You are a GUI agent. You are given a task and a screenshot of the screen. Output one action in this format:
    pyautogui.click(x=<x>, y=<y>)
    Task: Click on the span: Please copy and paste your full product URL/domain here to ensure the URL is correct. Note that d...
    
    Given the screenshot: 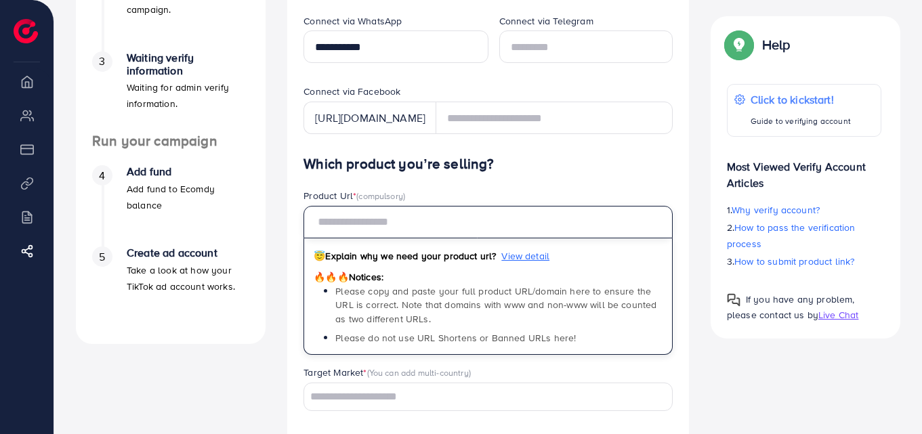 What is the action you would take?
    pyautogui.click(x=496, y=305)
    